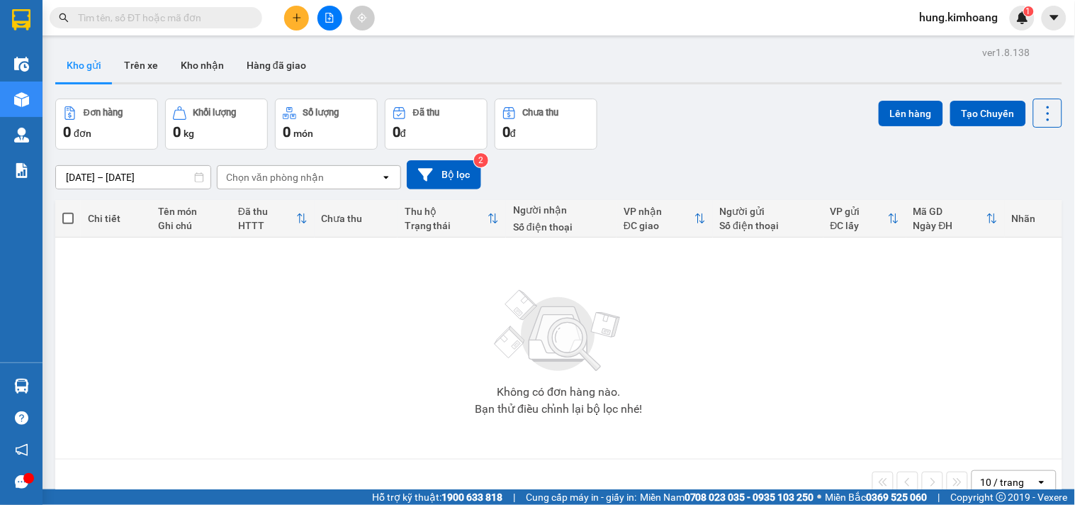 The height and width of the screenshot is (505, 1075). I want to click on img: svg+xml;base64,PHN2ZyBjbGFzcz0ibGlzdC1wbHVnX19zdmciIHhtbG5zPSJodHRwOi8vd3d3LnczLm9yZy8yMDAwL3N2Zy..., so click(559, 331).